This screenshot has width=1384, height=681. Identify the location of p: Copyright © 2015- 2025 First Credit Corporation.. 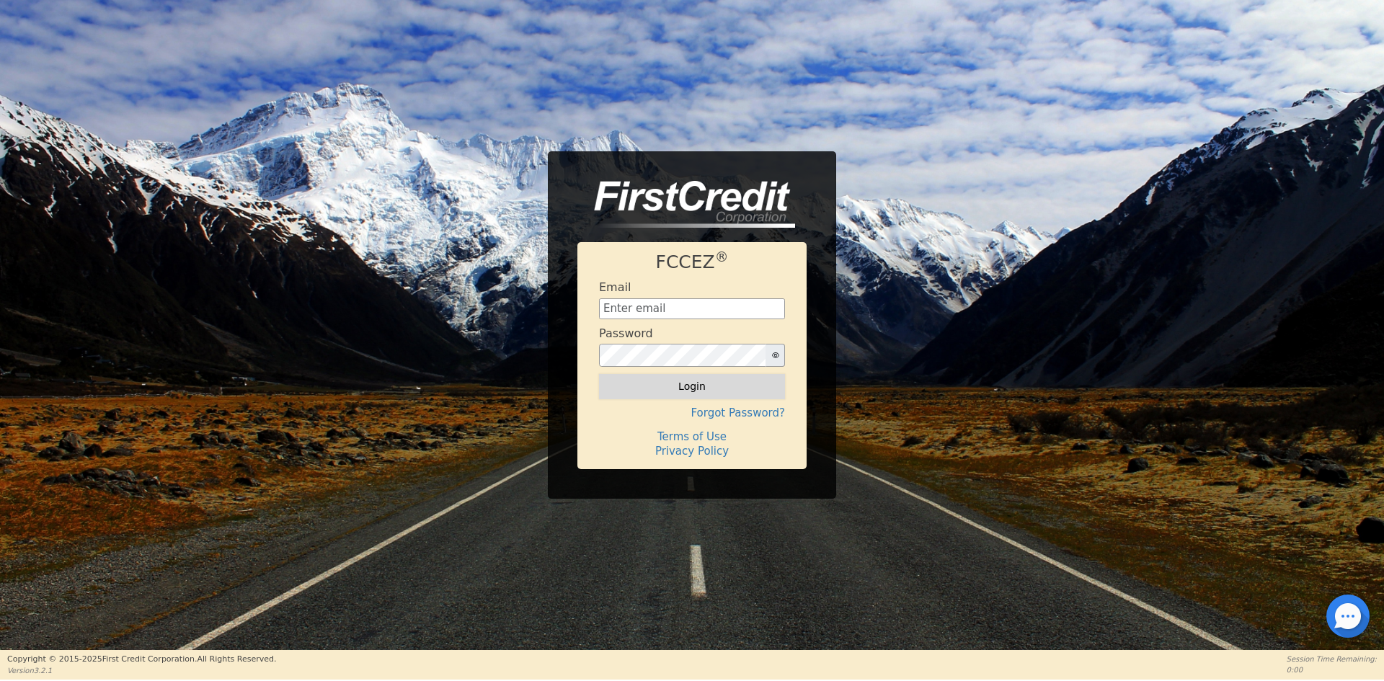
(141, 660).